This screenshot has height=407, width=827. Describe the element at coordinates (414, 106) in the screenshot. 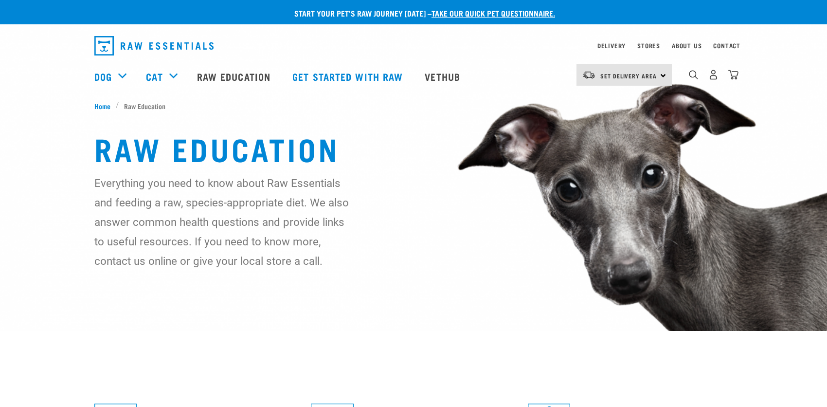

I see `nav: breadcrumbs` at that location.